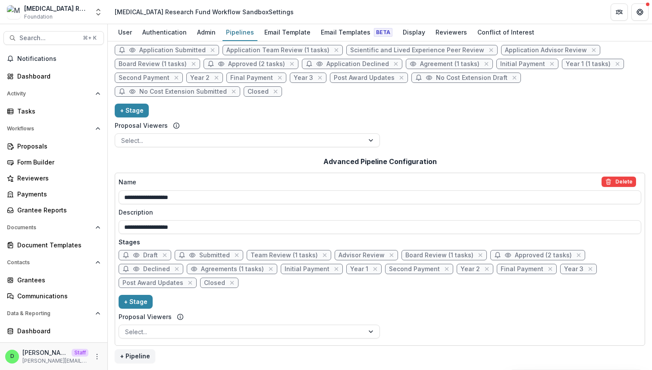  What do you see at coordinates (53, 279) in the screenshot?
I see `a: Grantees` at bounding box center [53, 279].